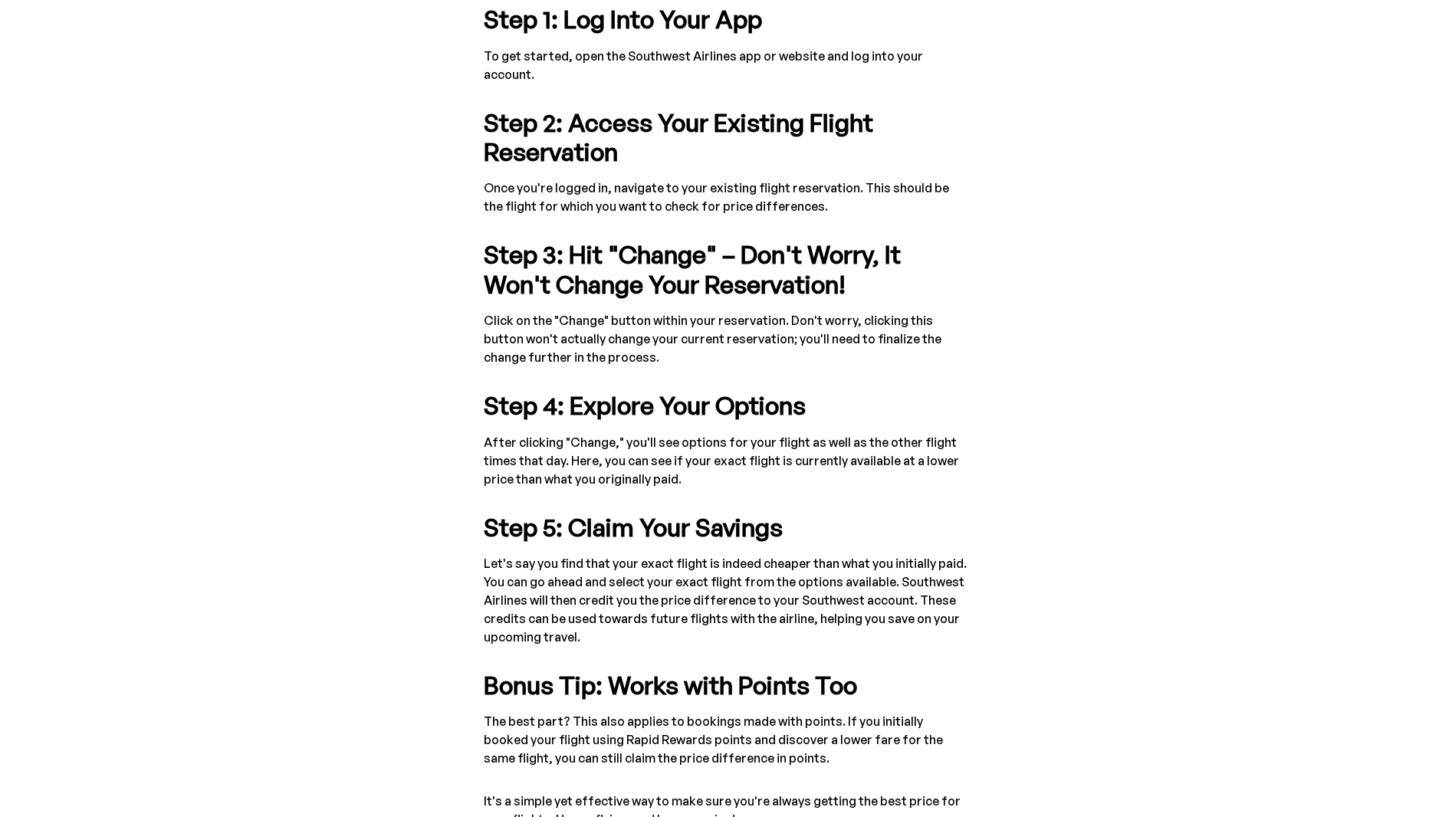 This screenshot has width=1452, height=817. What do you see at coordinates (726, 527) in the screenshot?
I see `h5: Step 5: Claim Your Savings` at bounding box center [726, 527].